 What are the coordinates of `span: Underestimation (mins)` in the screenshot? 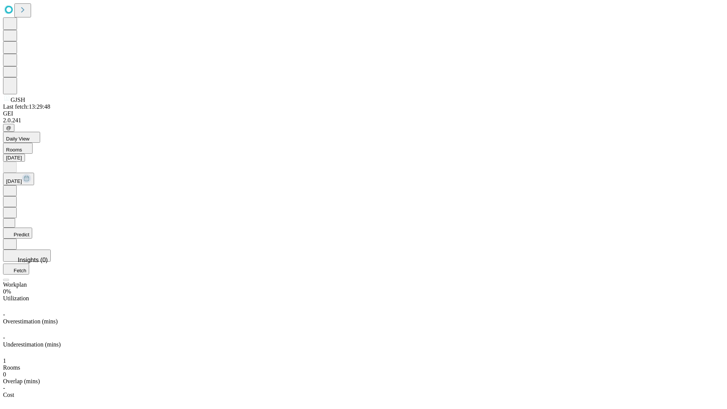 It's located at (32, 344).